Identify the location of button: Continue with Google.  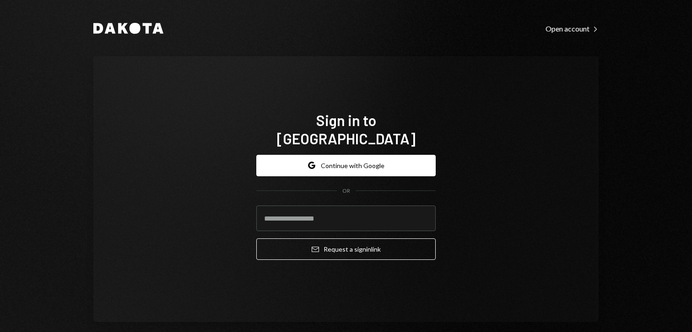
(346, 166).